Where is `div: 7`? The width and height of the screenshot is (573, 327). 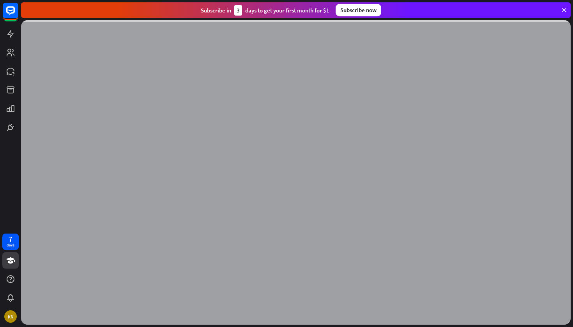
div: 7 is located at coordinates (11, 239).